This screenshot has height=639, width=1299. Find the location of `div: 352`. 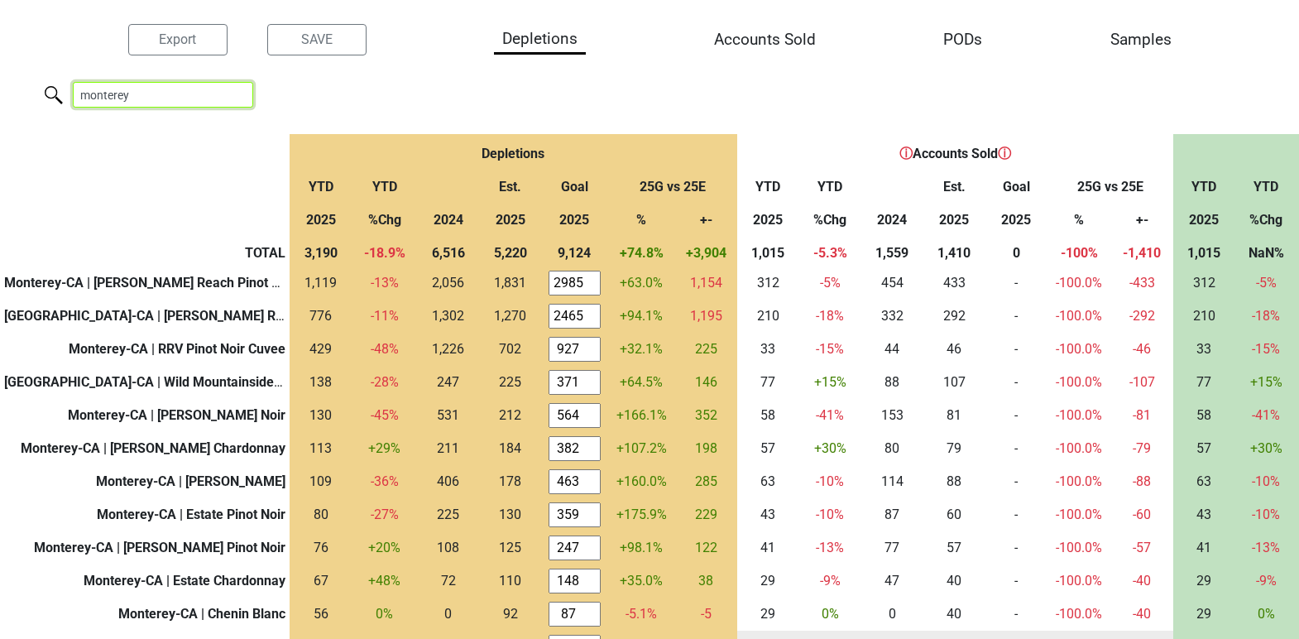

div: 352 is located at coordinates (705, 415).